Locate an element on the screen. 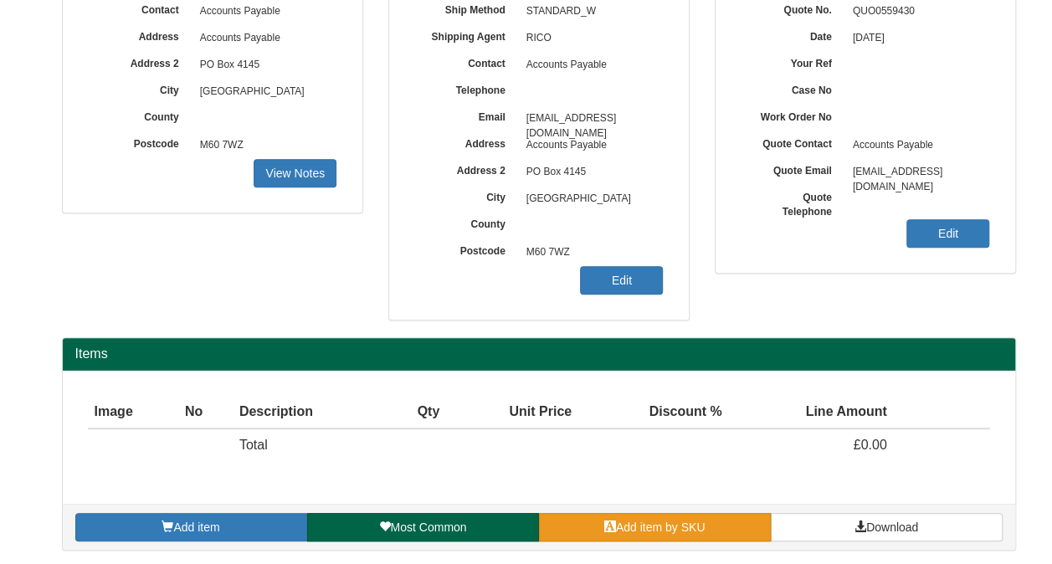 This screenshot has width=1052, height=564. label: Telephone is located at coordinates (466, 88).